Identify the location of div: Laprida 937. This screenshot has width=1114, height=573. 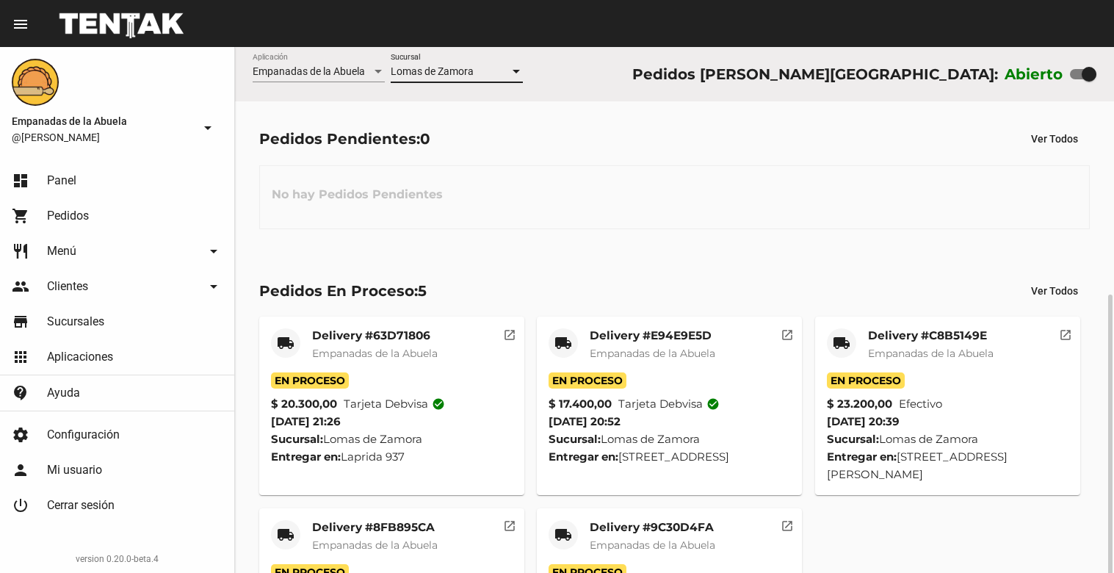
(391, 457).